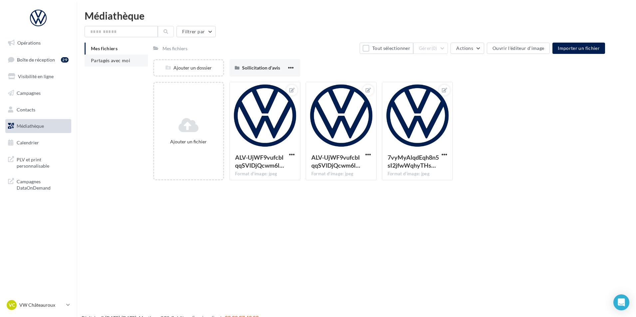 The width and height of the screenshot is (636, 317). Describe the element at coordinates (29, 43) in the screenshot. I see `span: Opérations` at that location.